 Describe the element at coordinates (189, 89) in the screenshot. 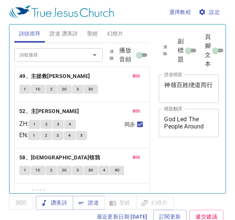

I see `textarea: 神领百姓绕道而行` at that location.